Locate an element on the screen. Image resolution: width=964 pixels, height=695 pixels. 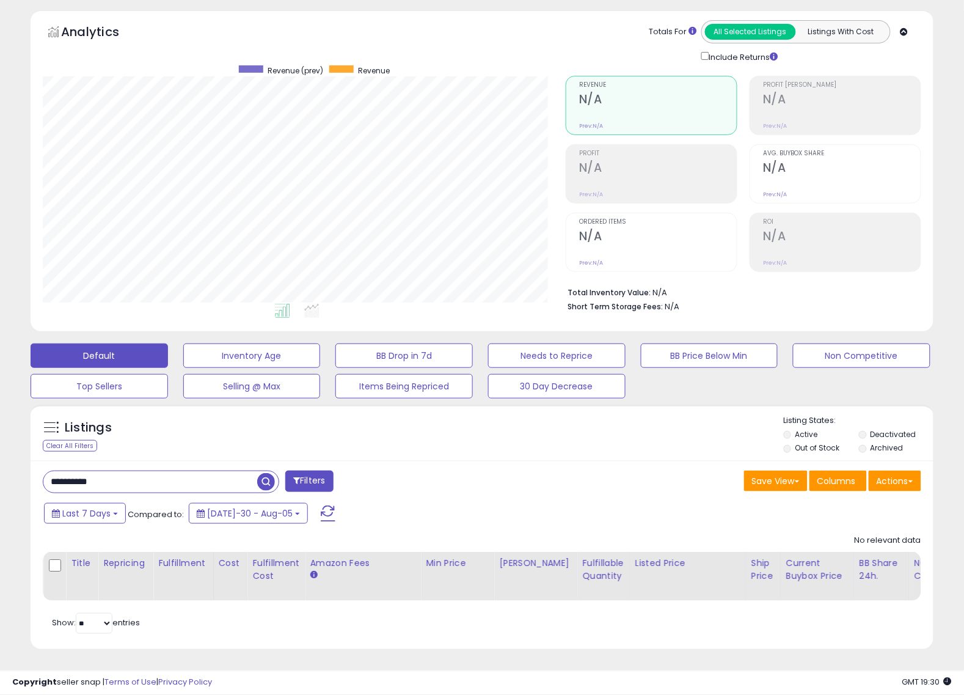
div: Title is located at coordinates (82, 563).